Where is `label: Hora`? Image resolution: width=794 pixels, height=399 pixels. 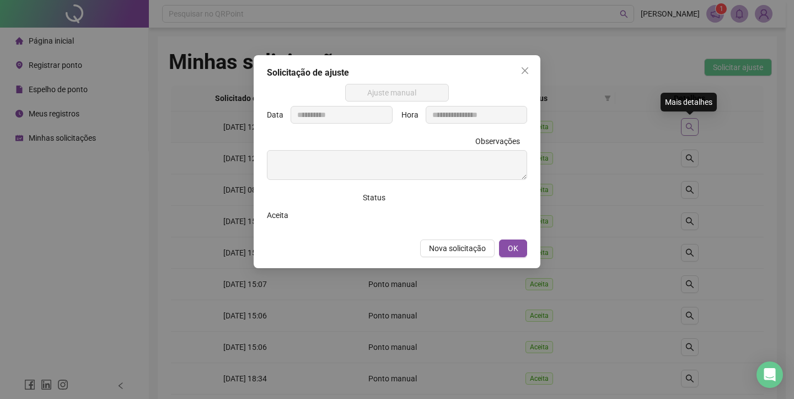
label: Hora is located at coordinates (414, 115).